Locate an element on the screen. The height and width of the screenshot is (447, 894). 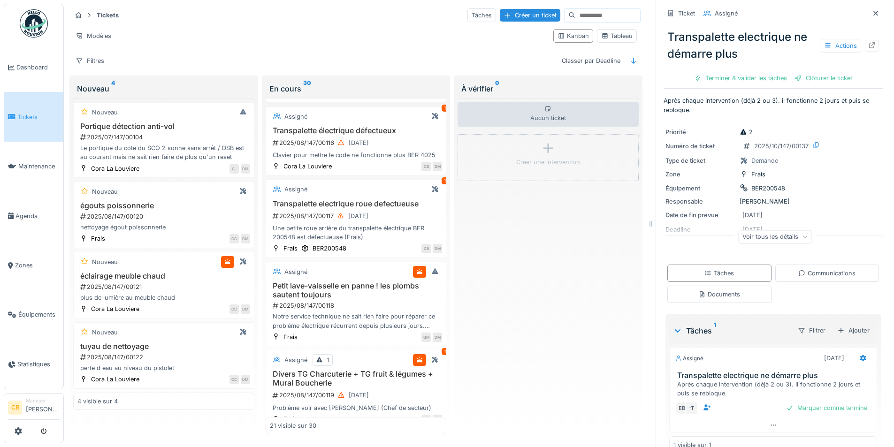
h3: Portique détection anti-vol is located at coordinates (164, 126).